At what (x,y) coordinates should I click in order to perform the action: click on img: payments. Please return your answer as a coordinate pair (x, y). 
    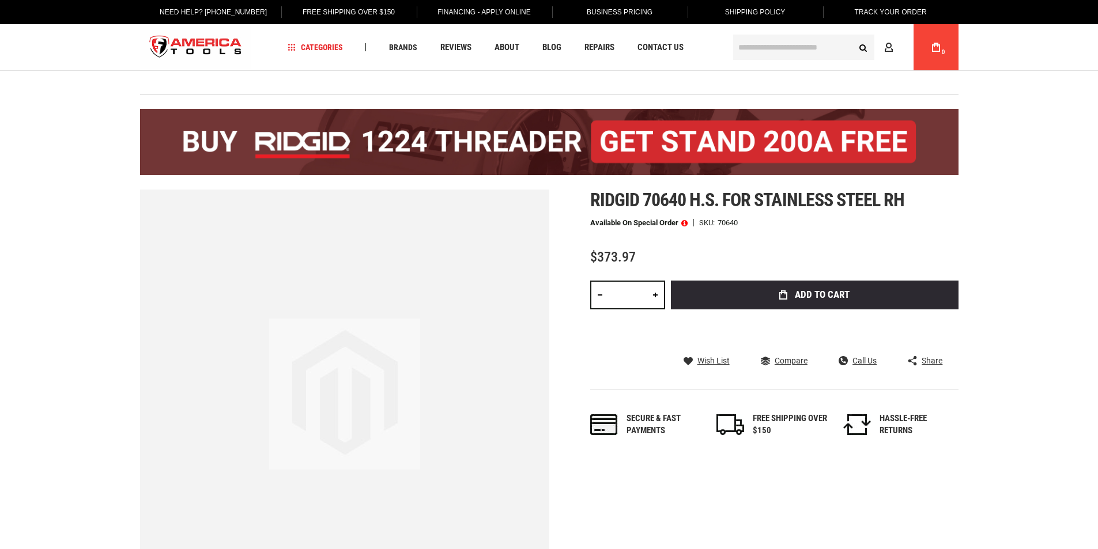
    Looking at the image, I should click on (604, 425).